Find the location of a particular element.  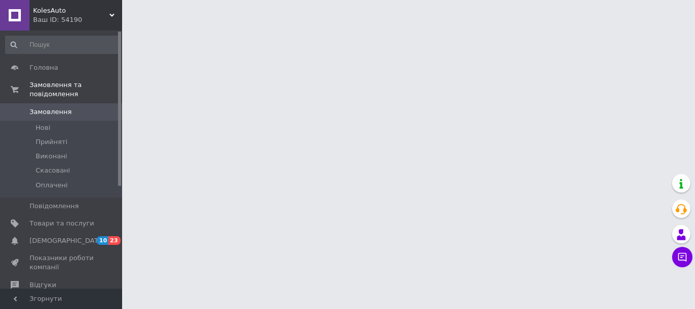

div: Ваш ID: 54190 is located at coordinates (77, 20).